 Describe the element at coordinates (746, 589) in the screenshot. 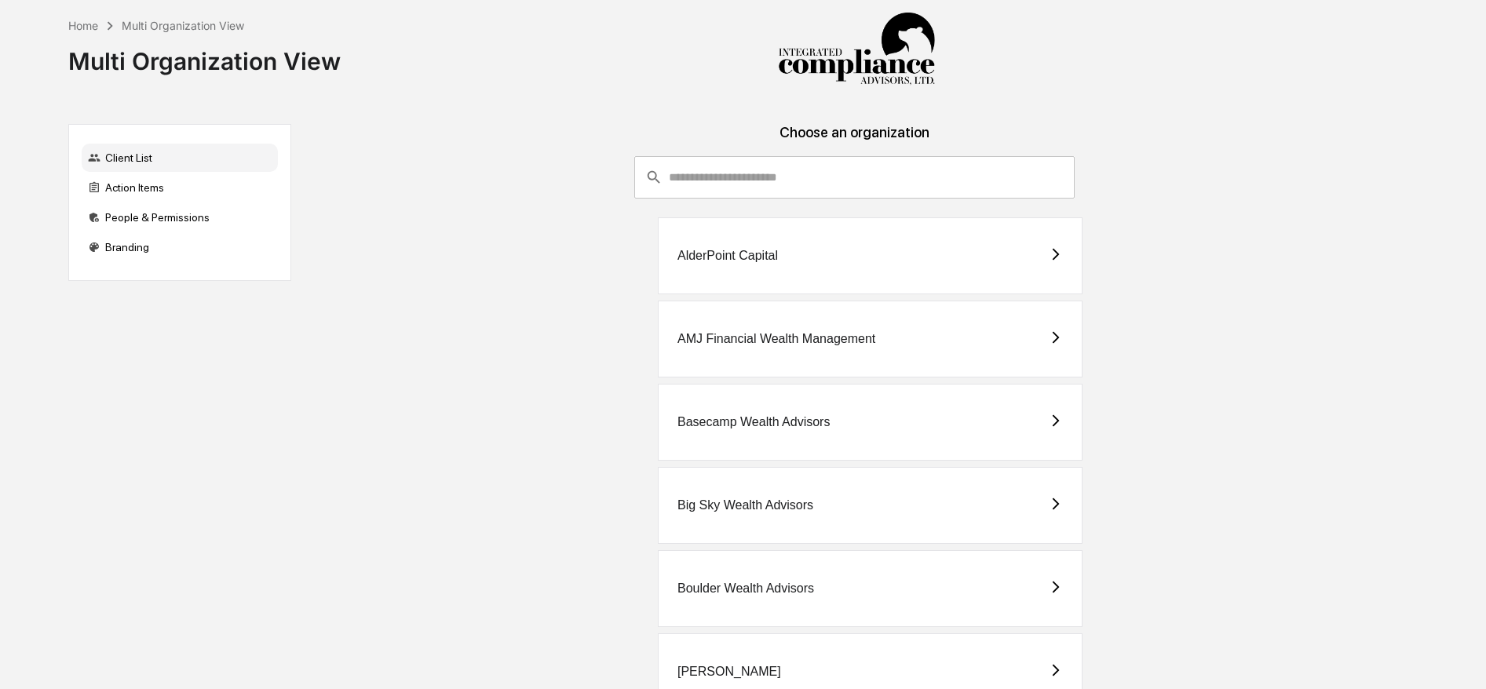

I see `div: Boulder Wealth Advisors` at that location.